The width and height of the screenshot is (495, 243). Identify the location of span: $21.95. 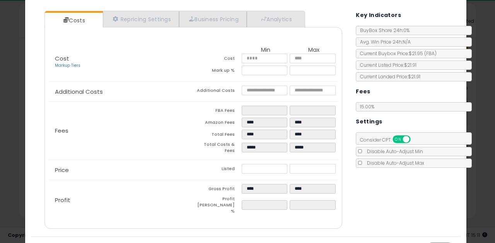
(422, 53).